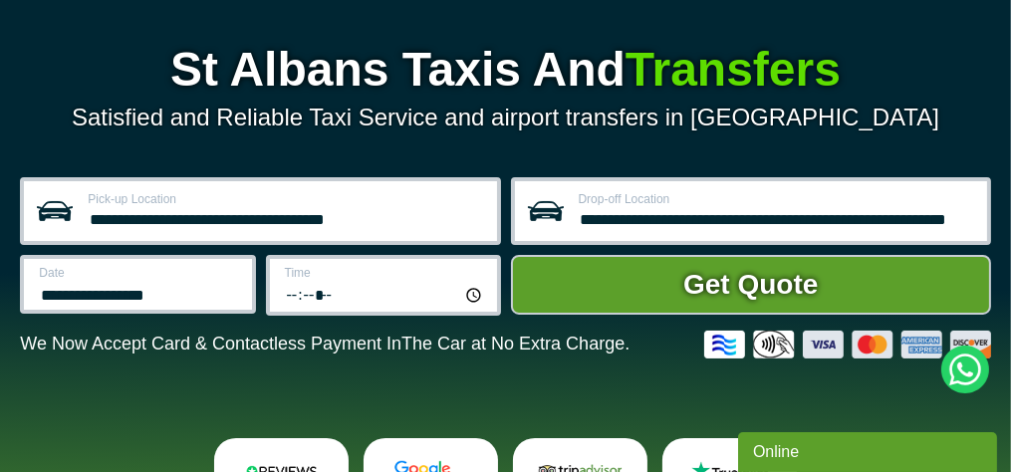 The height and width of the screenshot is (472, 1011). Describe the element at coordinates (138, 273) in the screenshot. I see `label: Date` at that location.